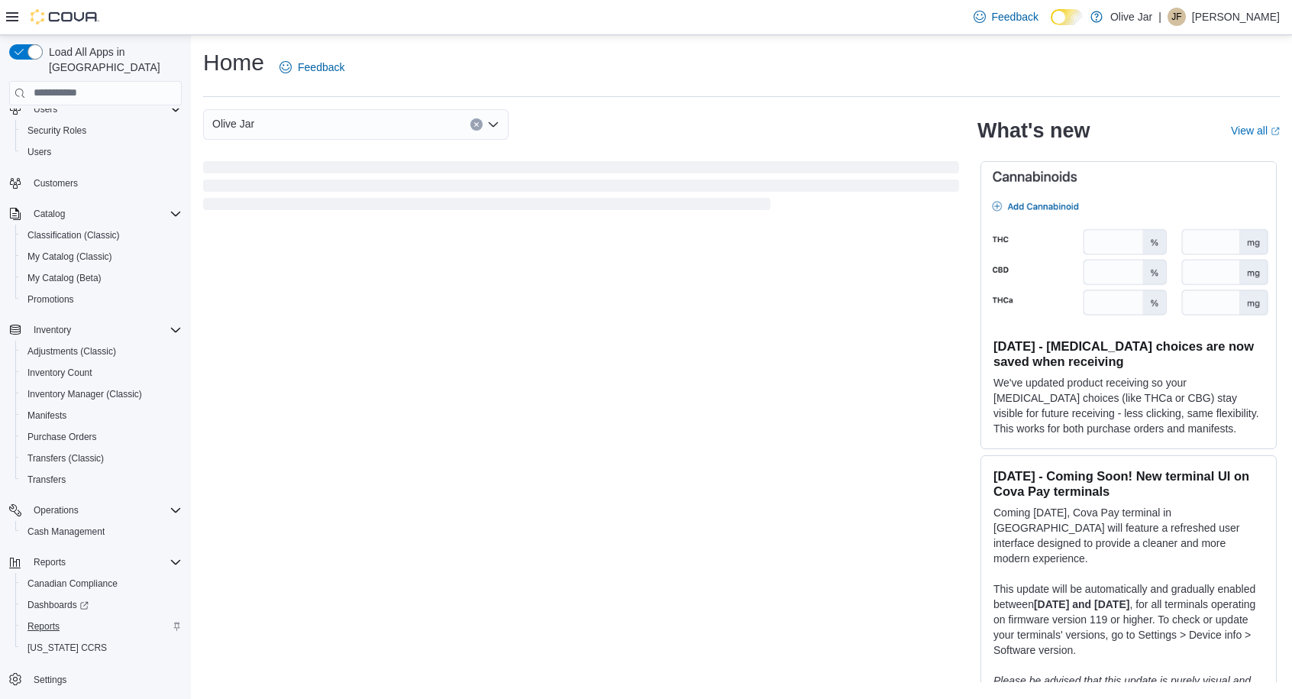 This screenshot has height=699, width=1292. What do you see at coordinates (1177, 17) in the screenshot?
I see `div: Jonathan Ferdman` at bounding box center [1177, 17].